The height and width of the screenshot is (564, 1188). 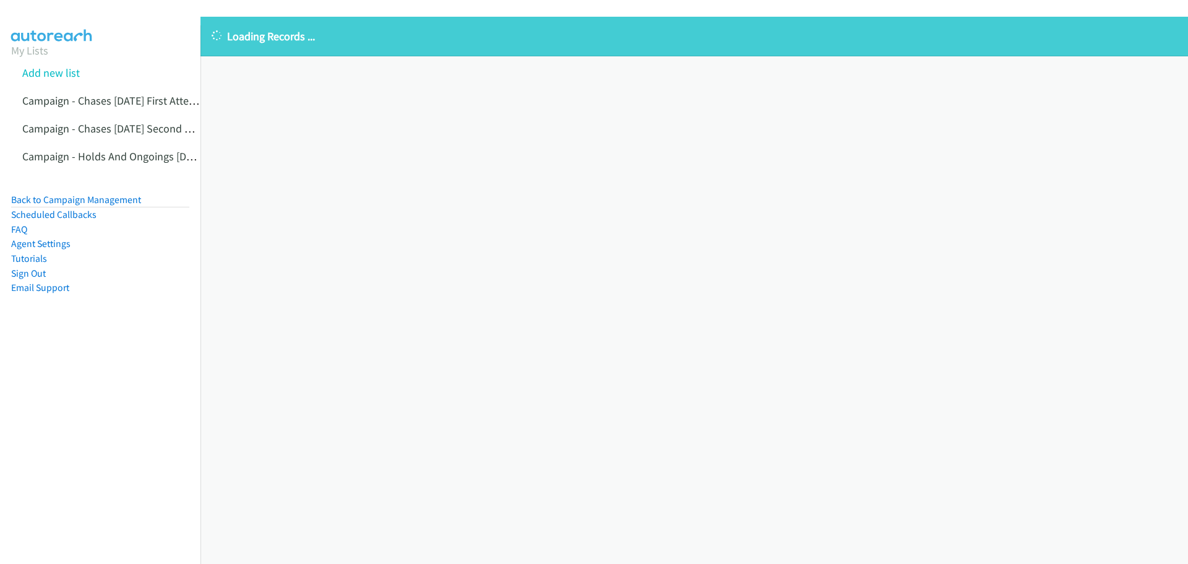 What do you see at coordinates (19, 229) in the screenshot?
I see `a: FAQ` at bounding box center [19, 229].